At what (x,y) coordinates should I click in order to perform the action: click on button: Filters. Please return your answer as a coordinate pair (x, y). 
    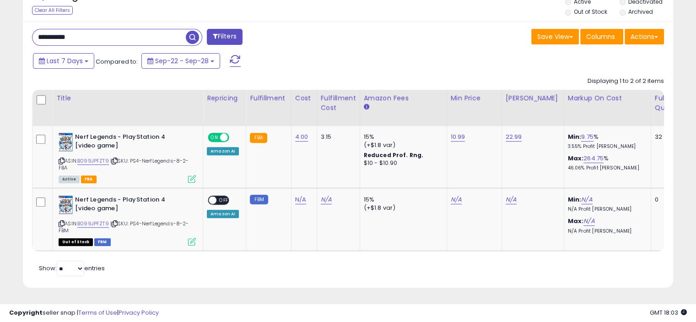
    Looking at the image, I should click on (225, 37).